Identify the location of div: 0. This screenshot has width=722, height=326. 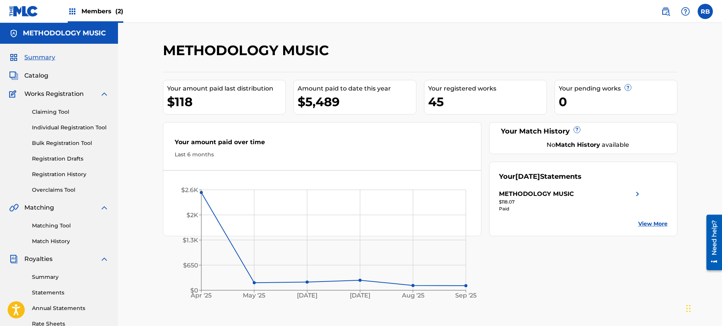
(618, 102).